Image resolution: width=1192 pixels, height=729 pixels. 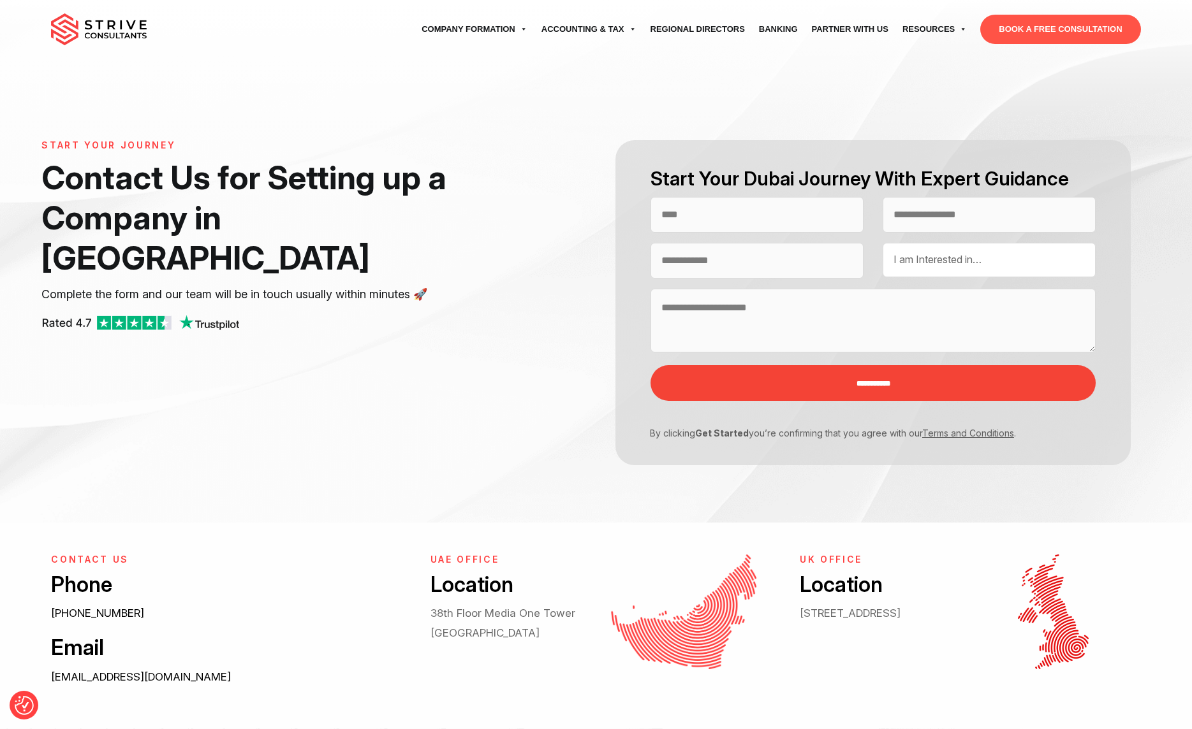 I want to click on h6: CONTACT US, so click(x=226, y=560).